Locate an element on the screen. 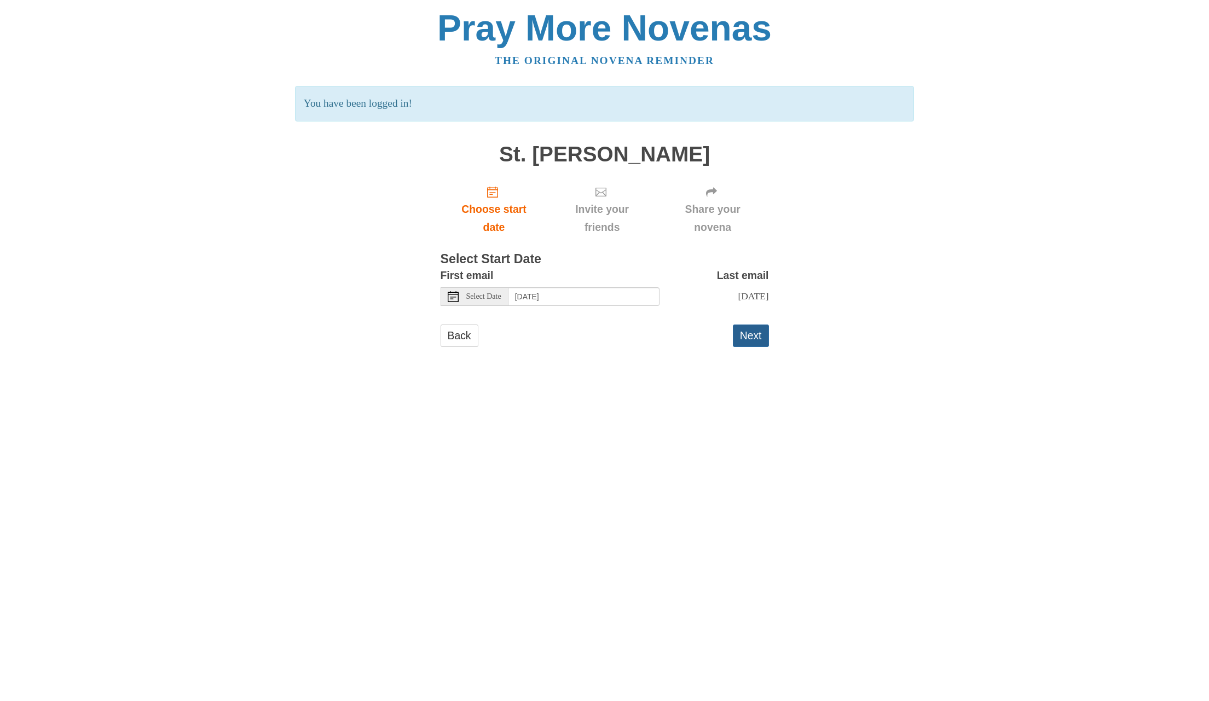 The width and height of the screenshot is (1209, 701). a: Pray More Novenas is located at coordinates (604, 28).